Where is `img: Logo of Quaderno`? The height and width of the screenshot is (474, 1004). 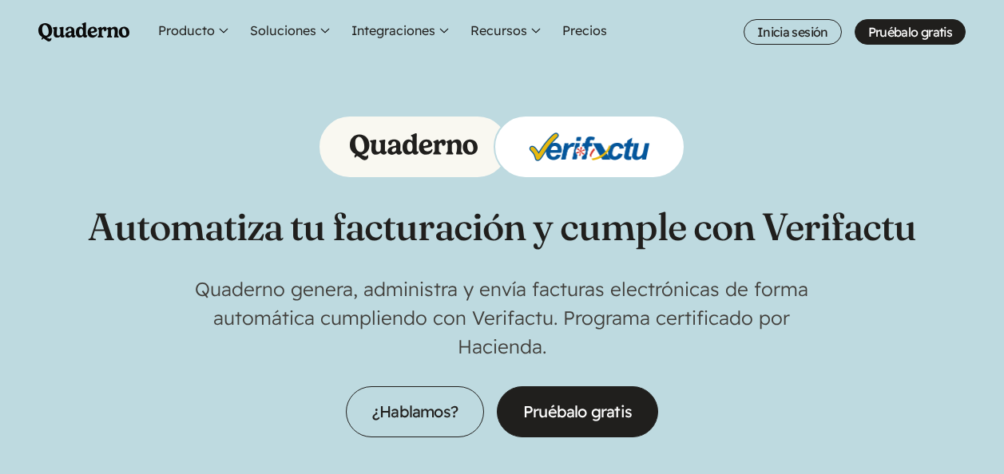 img: Logo of Quaderno is located at coordinates (414, 147).